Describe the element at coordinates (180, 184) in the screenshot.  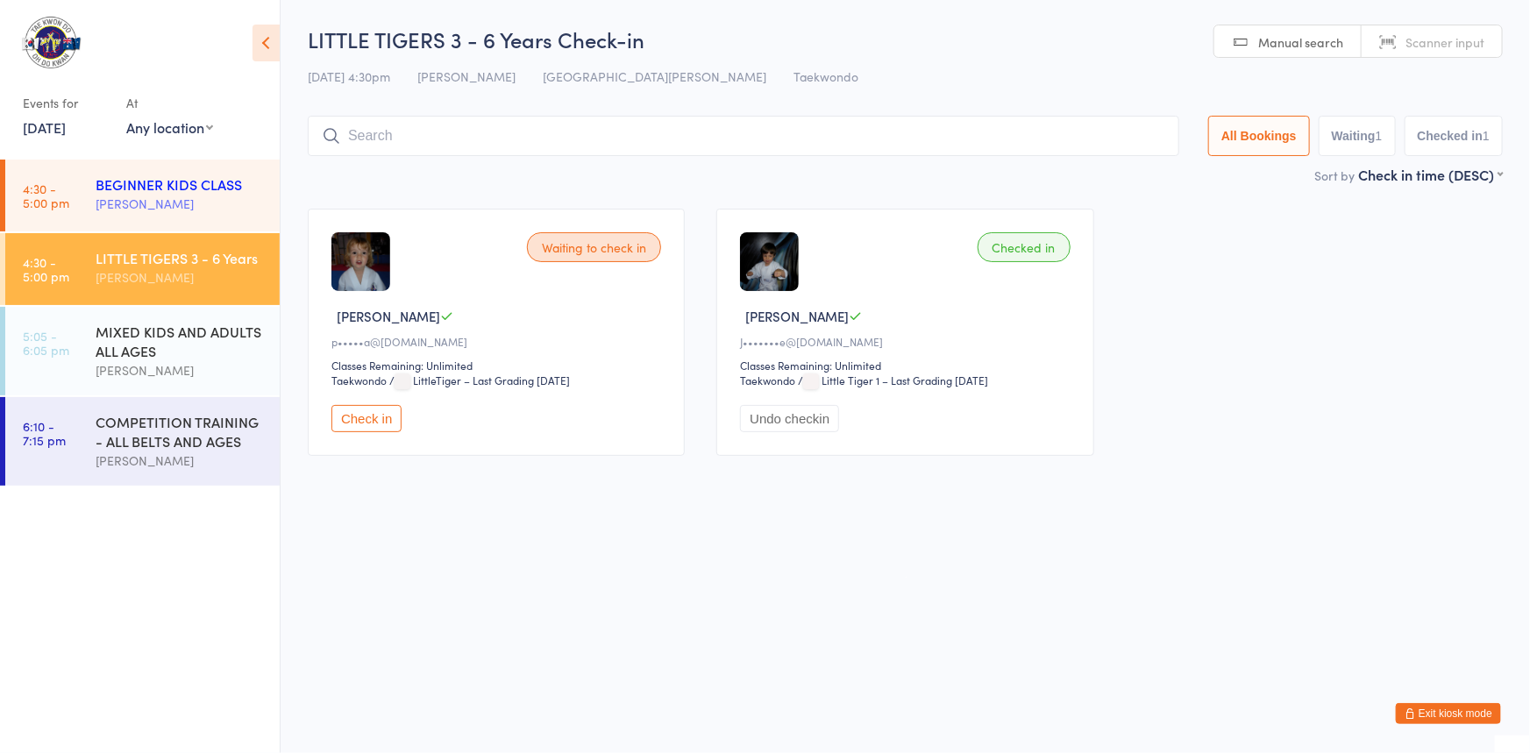
I see `div: BEGINNER KIDS CLASS` at that location.